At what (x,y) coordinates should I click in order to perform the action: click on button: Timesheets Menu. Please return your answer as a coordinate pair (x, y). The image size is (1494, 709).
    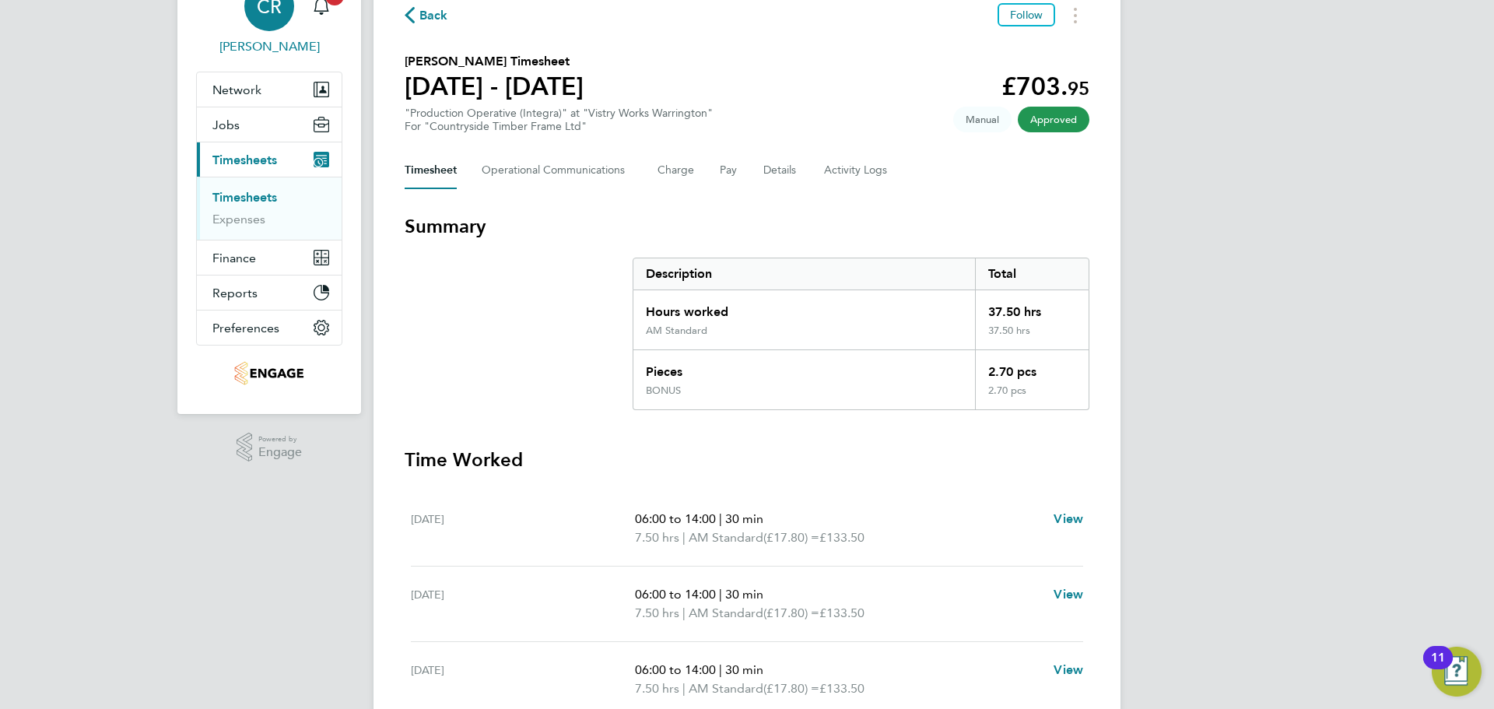
    Looking at the image, I should click on (1076, 15).